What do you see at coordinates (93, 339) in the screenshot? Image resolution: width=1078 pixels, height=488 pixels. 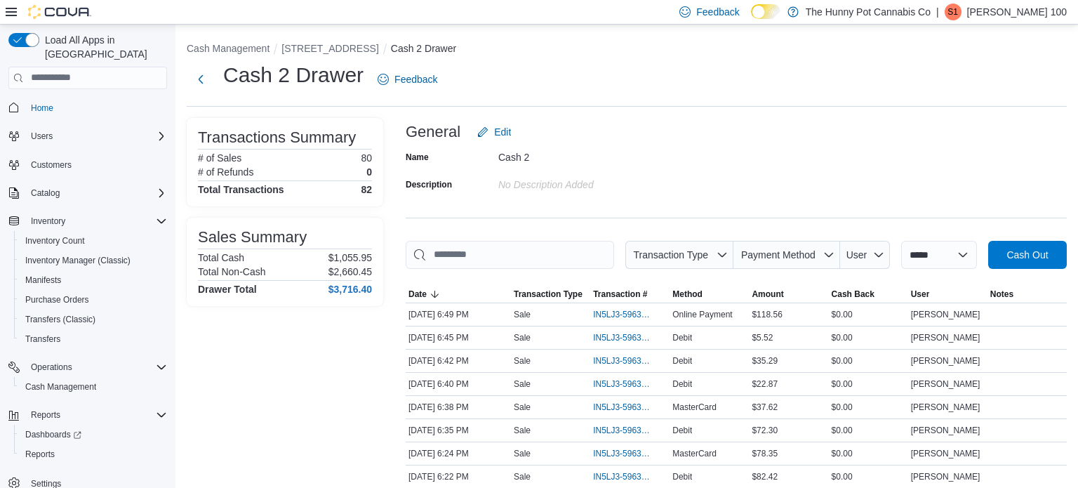 I see `button: Transfers` at bounding box center [93, 339].